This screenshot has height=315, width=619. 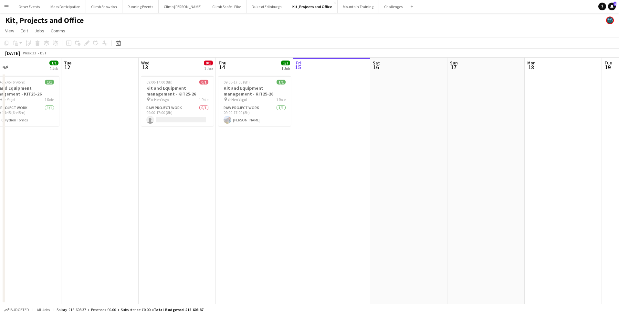 What do you see at coordinates (10, 31) in the screenshot?
I see `span: View` at bounding box center [10, 31].